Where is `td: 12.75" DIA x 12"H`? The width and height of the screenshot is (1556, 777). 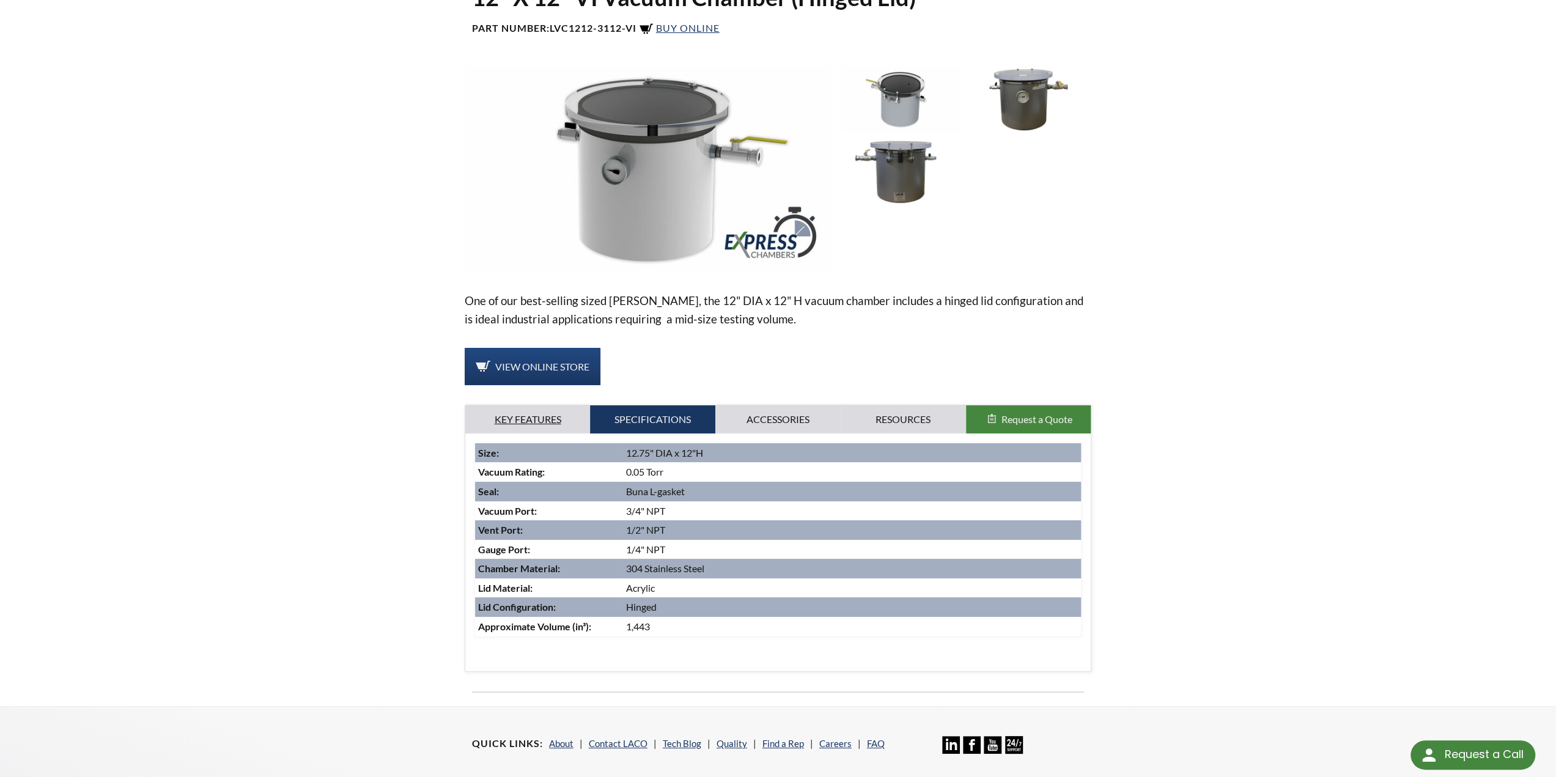
td: 12.75" DIA x 12"H is located at coordinates (852, 453).